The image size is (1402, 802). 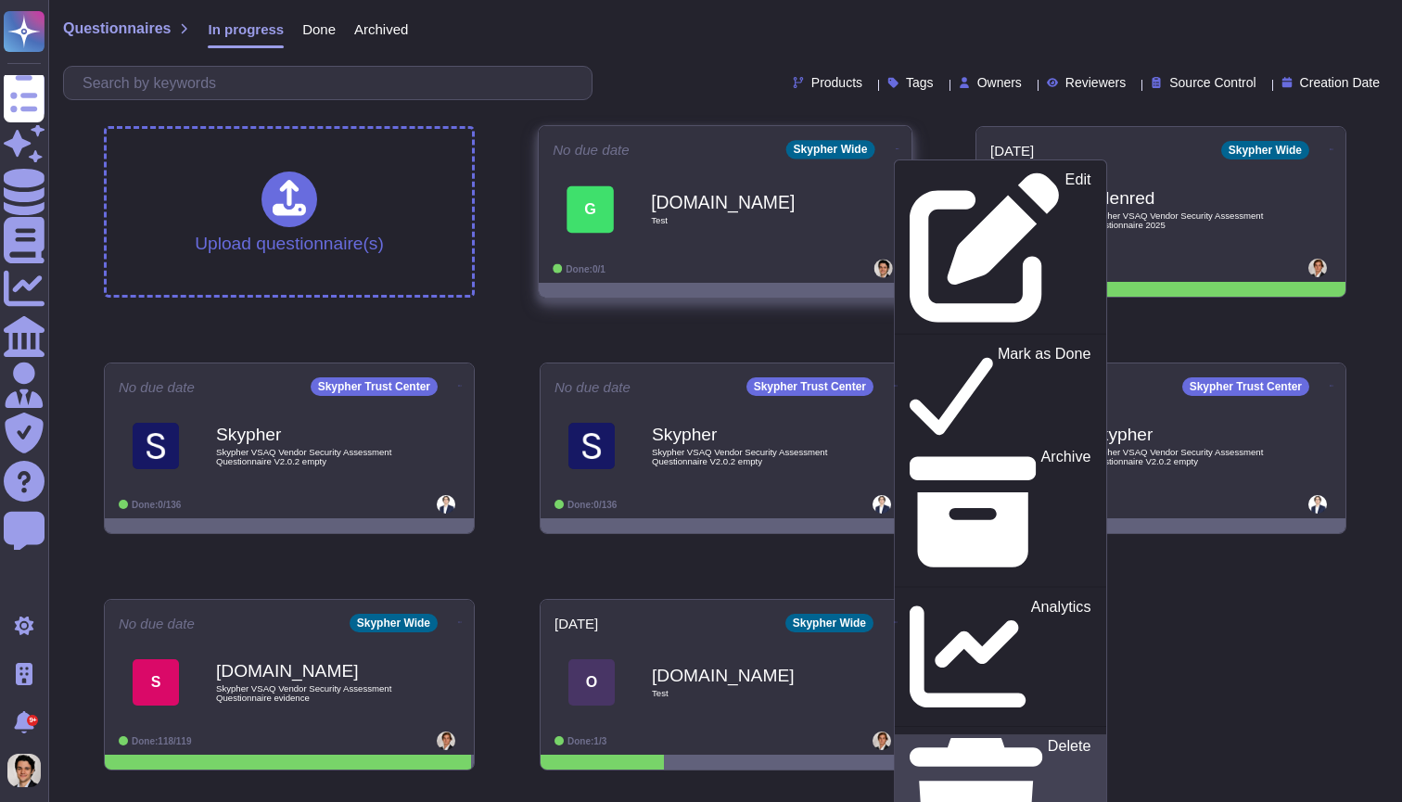 I want to click on span: Done: 1/3, so click(x=587, y=741).